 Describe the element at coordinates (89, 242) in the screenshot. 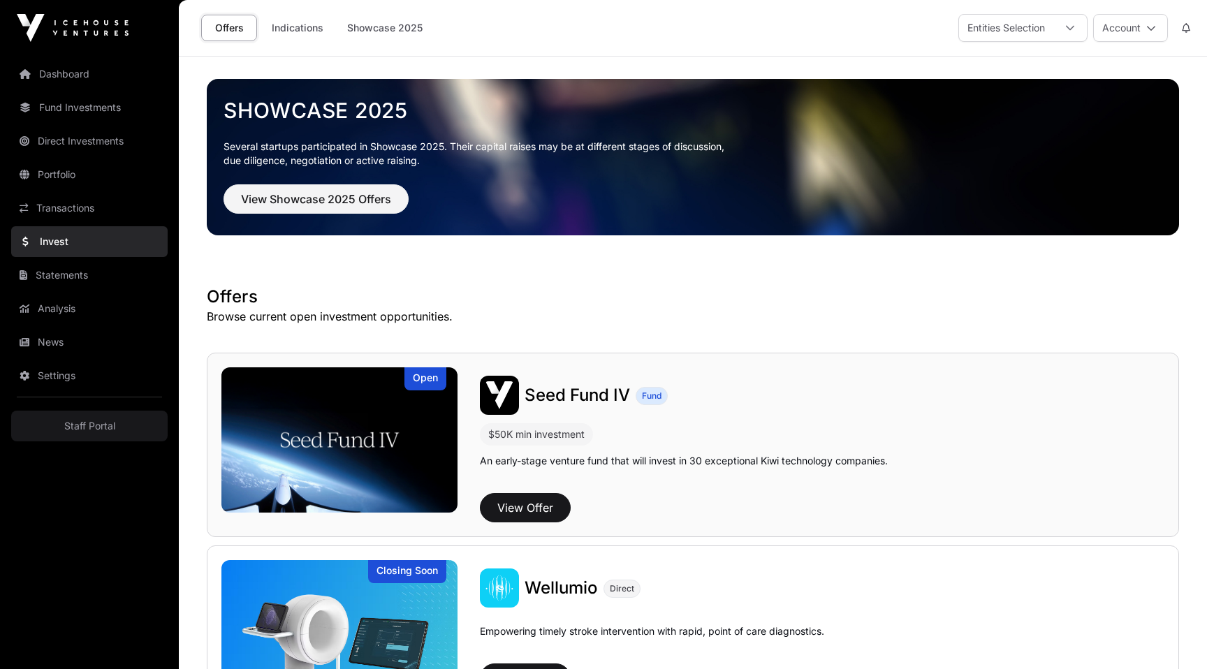

I see `a: Invest` at that location.